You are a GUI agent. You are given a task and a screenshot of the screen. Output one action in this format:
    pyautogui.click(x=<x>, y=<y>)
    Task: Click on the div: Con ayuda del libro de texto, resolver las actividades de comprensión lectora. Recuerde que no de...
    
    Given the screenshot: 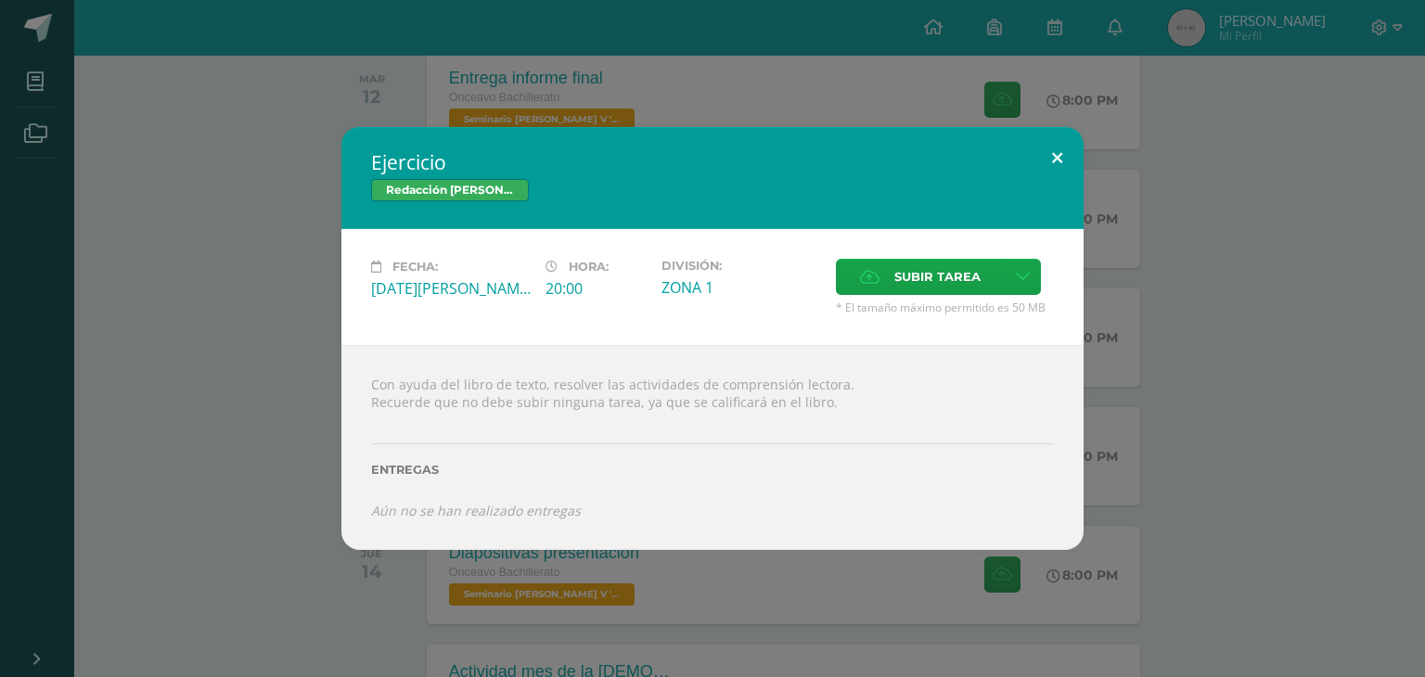 What is the action you would take?
    pyautogui.click(x=712, y=447)
    